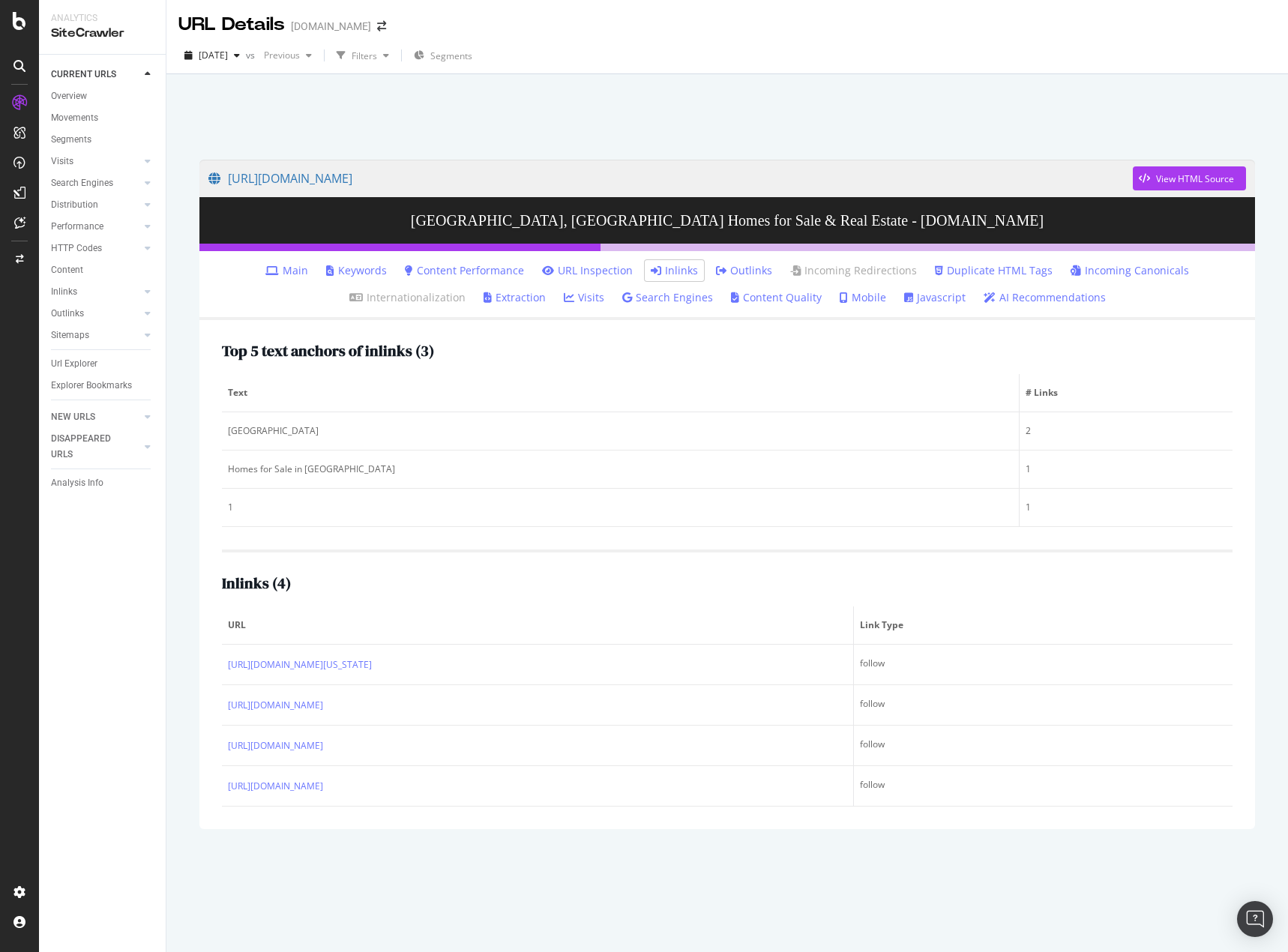 The image size is (1288, 952). Describe the element at coordinates (279, 54) in the screenshot. I see `span: Previous` at that location.